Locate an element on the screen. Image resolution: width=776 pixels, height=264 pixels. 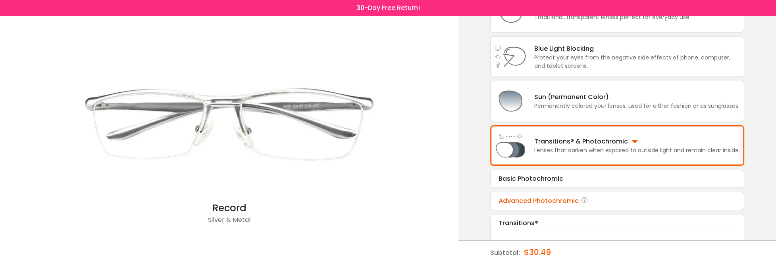
div: Silver & Metal is located at coordinates (229, 223).